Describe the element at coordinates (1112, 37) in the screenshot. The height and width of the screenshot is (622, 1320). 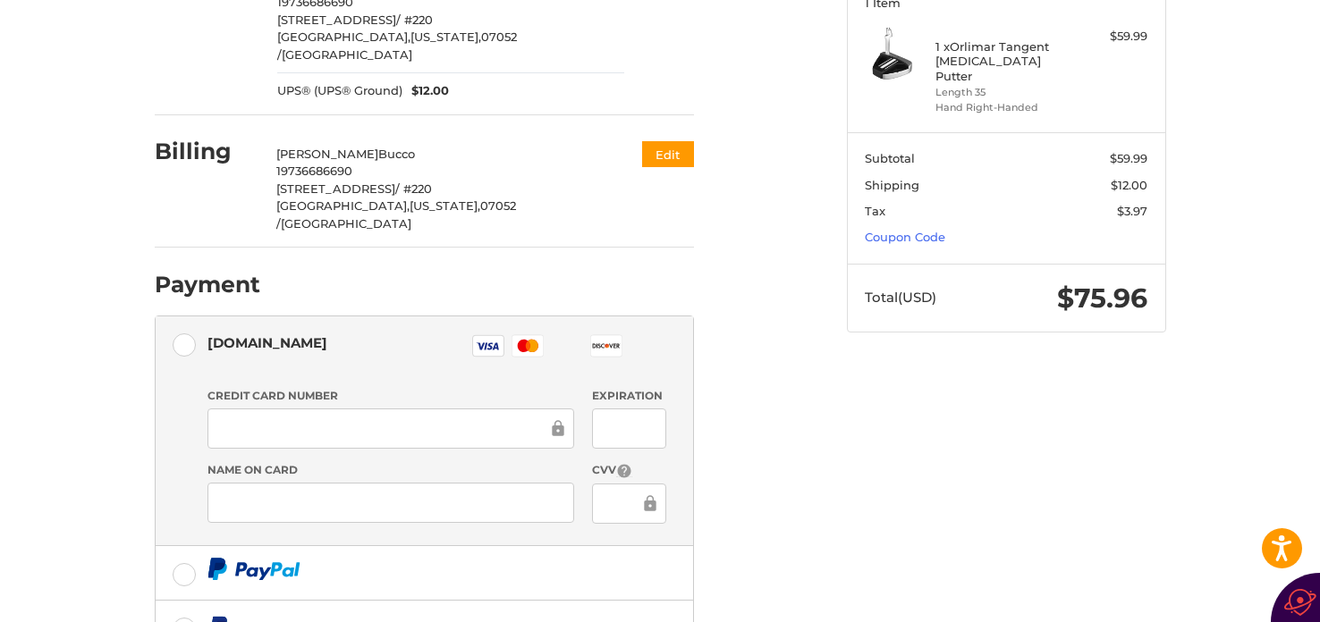
I see `div: $59.99` at that location.